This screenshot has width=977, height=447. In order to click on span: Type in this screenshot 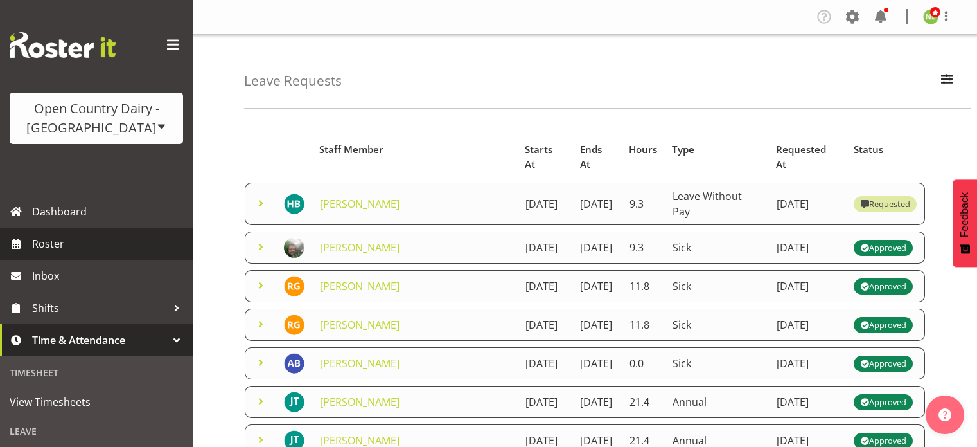, I will do `click(683, 149)`.